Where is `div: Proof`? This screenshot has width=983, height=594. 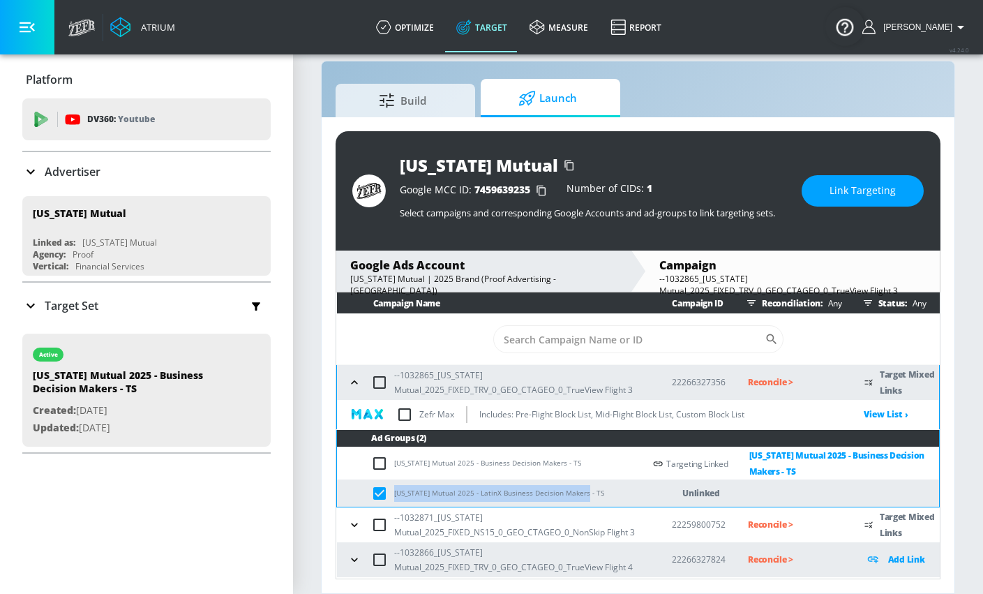 div: Proof is located at coordinates (83, 254).